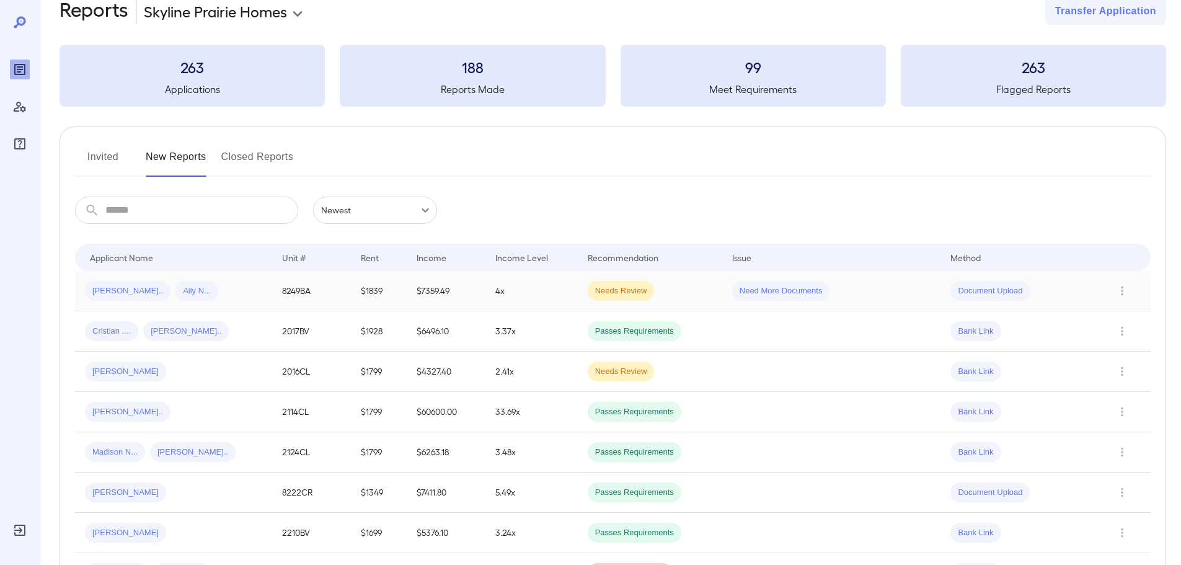 The width and height of the screenshot is (1181, 565). What do you see at coordinates (446, 331) in the screenshot?
I see `td: $6496.10` at bounding box center [446, 331].